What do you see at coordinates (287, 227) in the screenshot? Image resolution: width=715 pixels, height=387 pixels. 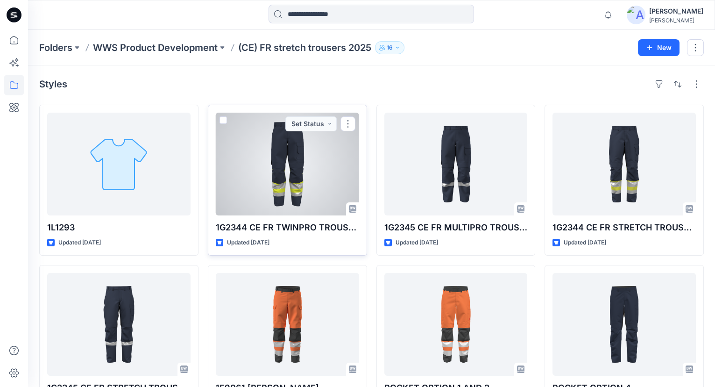 I see `p: 1G2344 CE FR TWINPRO TROUSERS NAVY M` at bounding box center [287, 227].